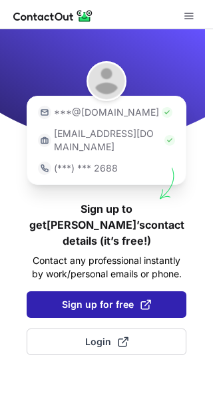 This screenshot has height=399, width=213. What do you see at coordinates (45, 168) in the screenshot?
I see `img: https://contactout.com/extension/app/static/media/login-phone-icon.bacfcb865e29de816d437549d7f4cb...` at bounding box center [45, 168].